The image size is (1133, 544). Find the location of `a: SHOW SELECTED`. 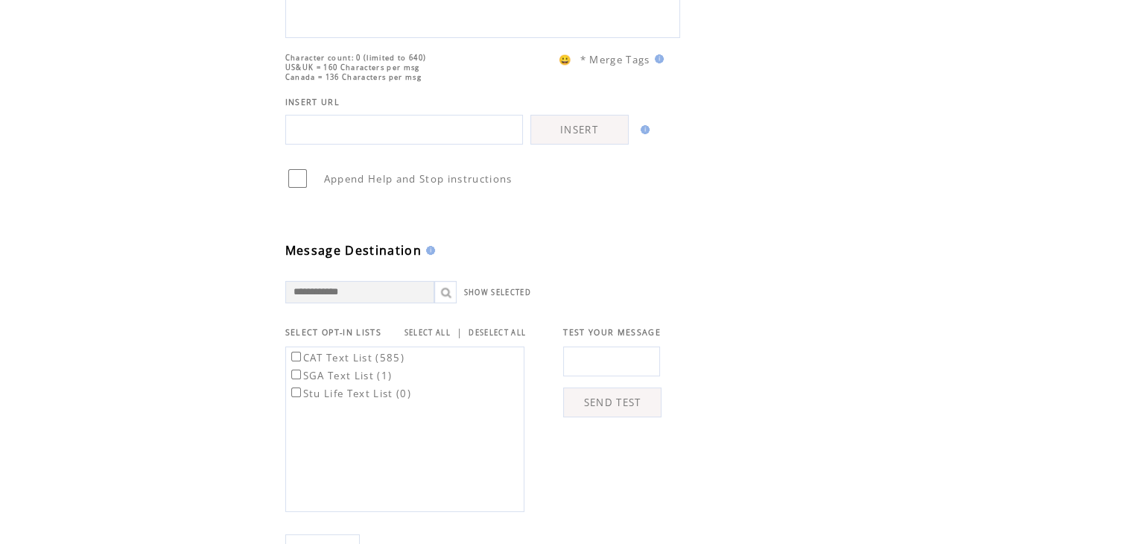

a: SHOW SELECTED is located at coordinates (498, 292).